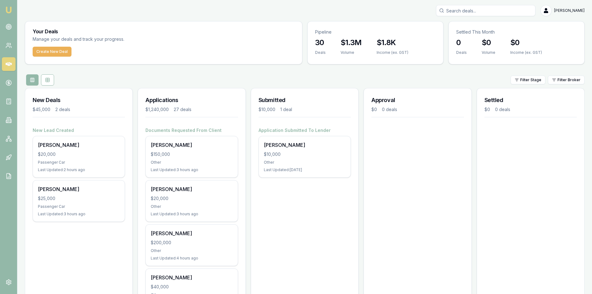 The image size is (592, 294). Describe the element at coordinates (79, 170) in the screenshot. I see `div: Last Updated: 2 hours ago` at that location.